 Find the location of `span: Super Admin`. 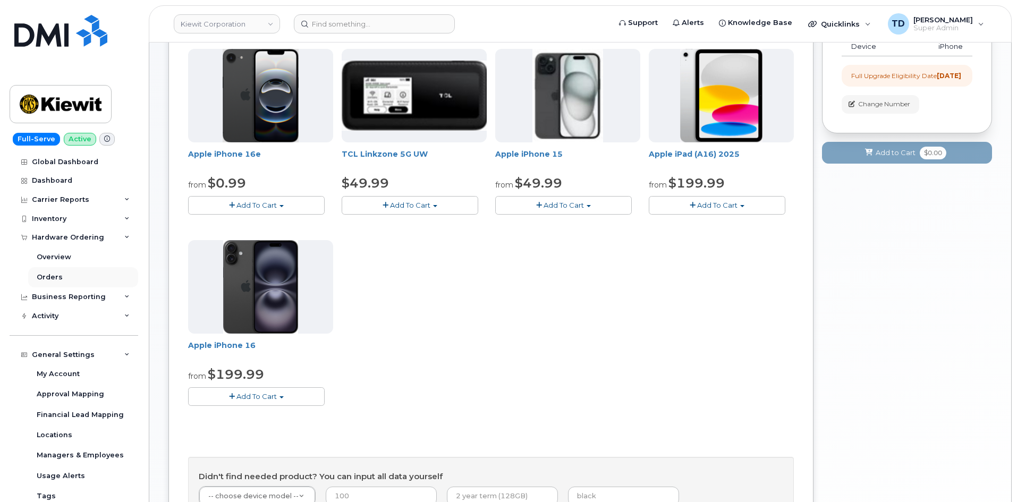

span: Super Admin is located at coordinates (943, 28).